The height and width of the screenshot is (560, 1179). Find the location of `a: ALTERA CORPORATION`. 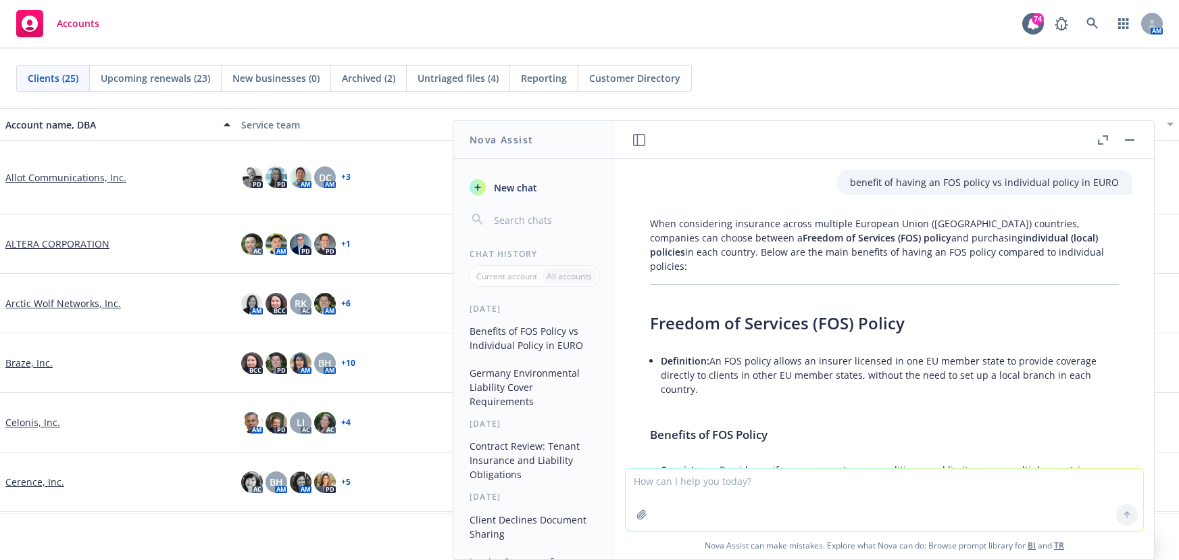

a: ALTERA CORPORATION is located at coordinates (57, 243).